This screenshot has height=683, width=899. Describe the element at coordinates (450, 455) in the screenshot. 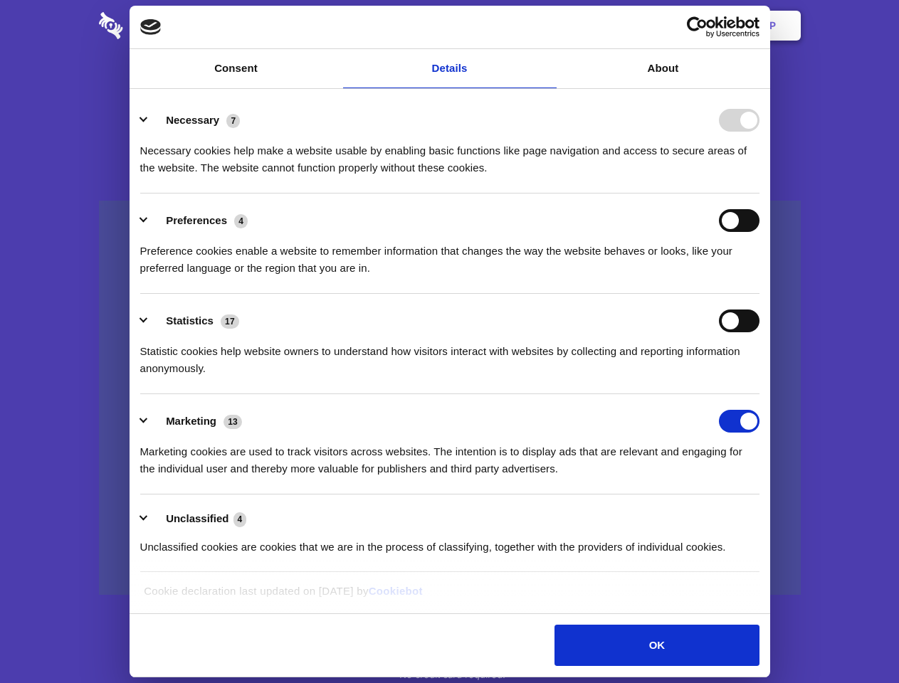

I see `div: Marketing cookies are used to track visitors across websites. The intention is to display ads tha...` at that location.